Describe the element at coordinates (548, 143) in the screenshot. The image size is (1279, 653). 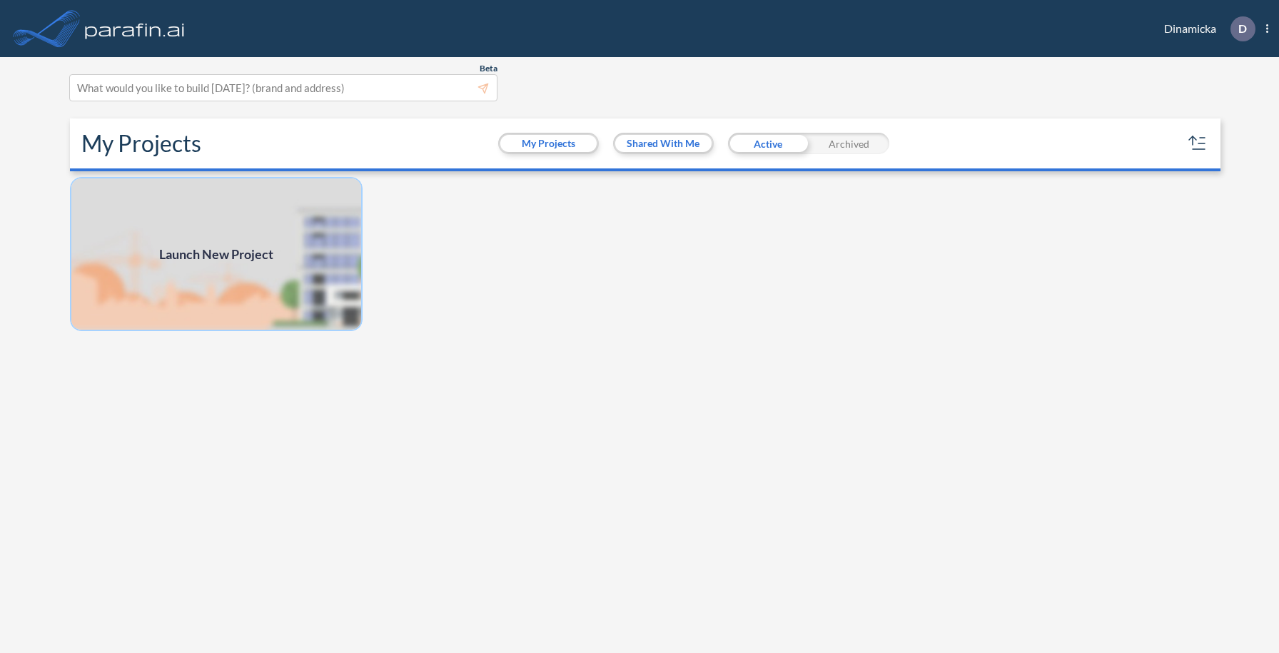
I see `button: My Projects` at that location.